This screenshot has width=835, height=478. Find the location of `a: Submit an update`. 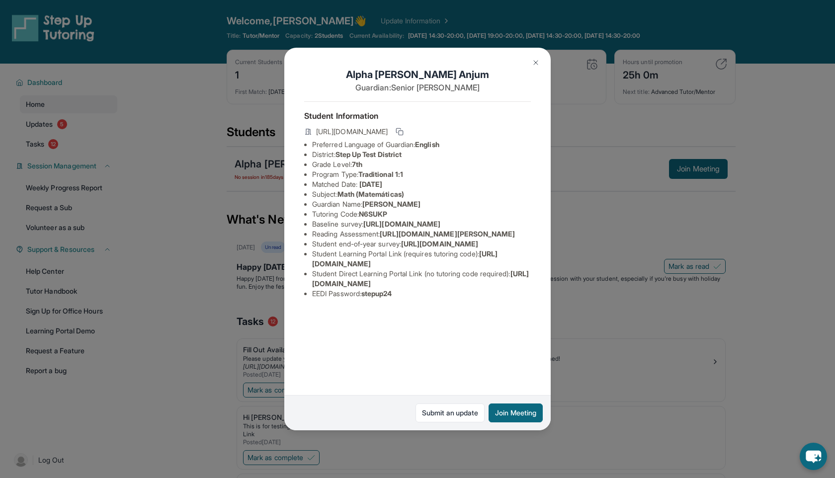

a: Submit an update is located at coordinates (450, 413).